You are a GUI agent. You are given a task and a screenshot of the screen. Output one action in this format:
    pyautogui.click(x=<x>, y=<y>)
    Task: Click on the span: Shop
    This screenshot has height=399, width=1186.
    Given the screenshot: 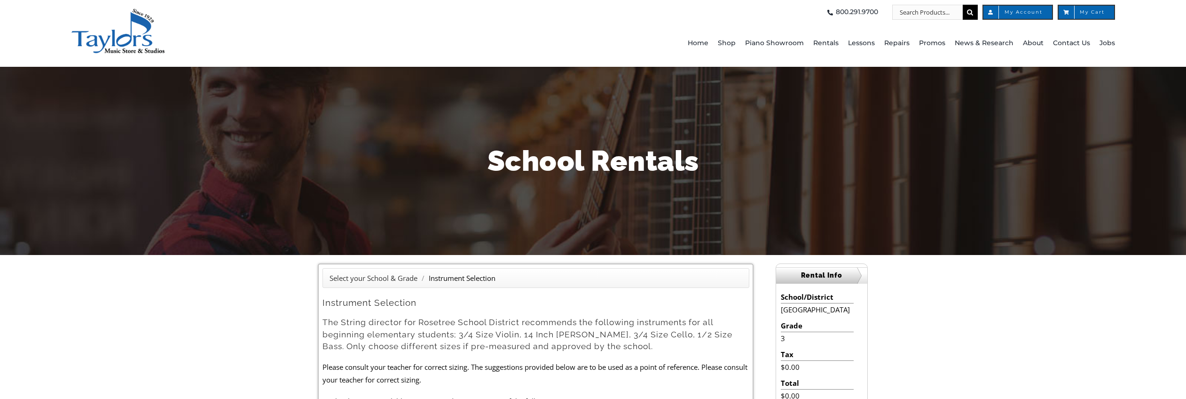 What is the action you would take?
    pyautogui.click(x=727, y=43)
    